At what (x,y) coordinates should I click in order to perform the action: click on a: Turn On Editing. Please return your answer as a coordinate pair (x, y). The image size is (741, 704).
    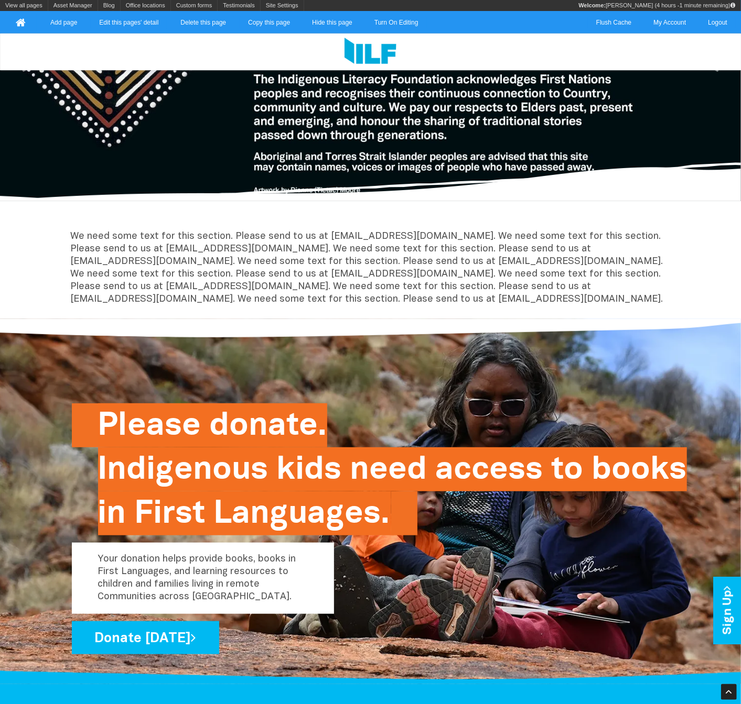
    Looking at the image, I should click on (396, 23).